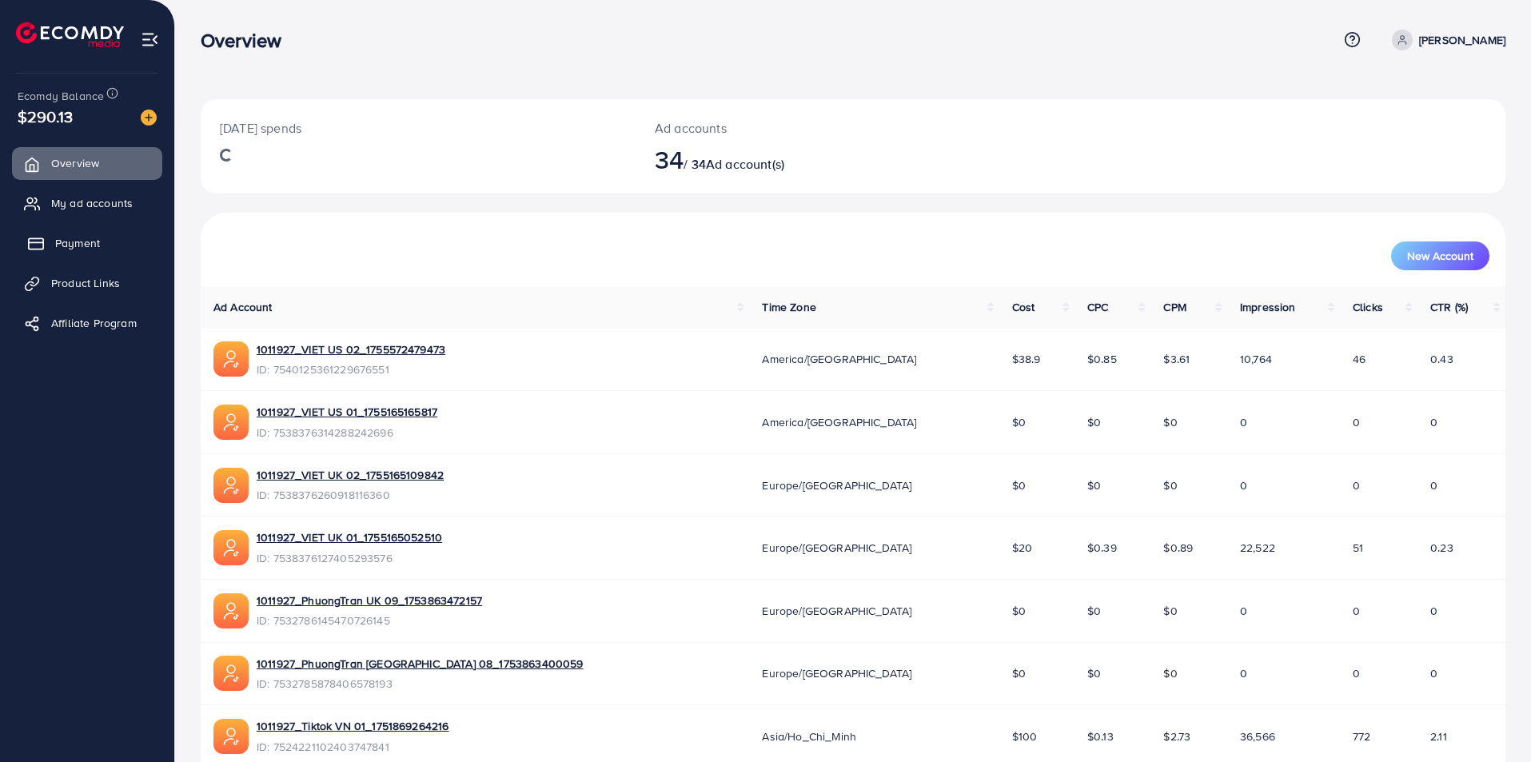 The width and height of the screenshot is (1531, 762). Describe the element at coordinates (1175, 307) in the screenshot. I see `span: CPM` at that location.